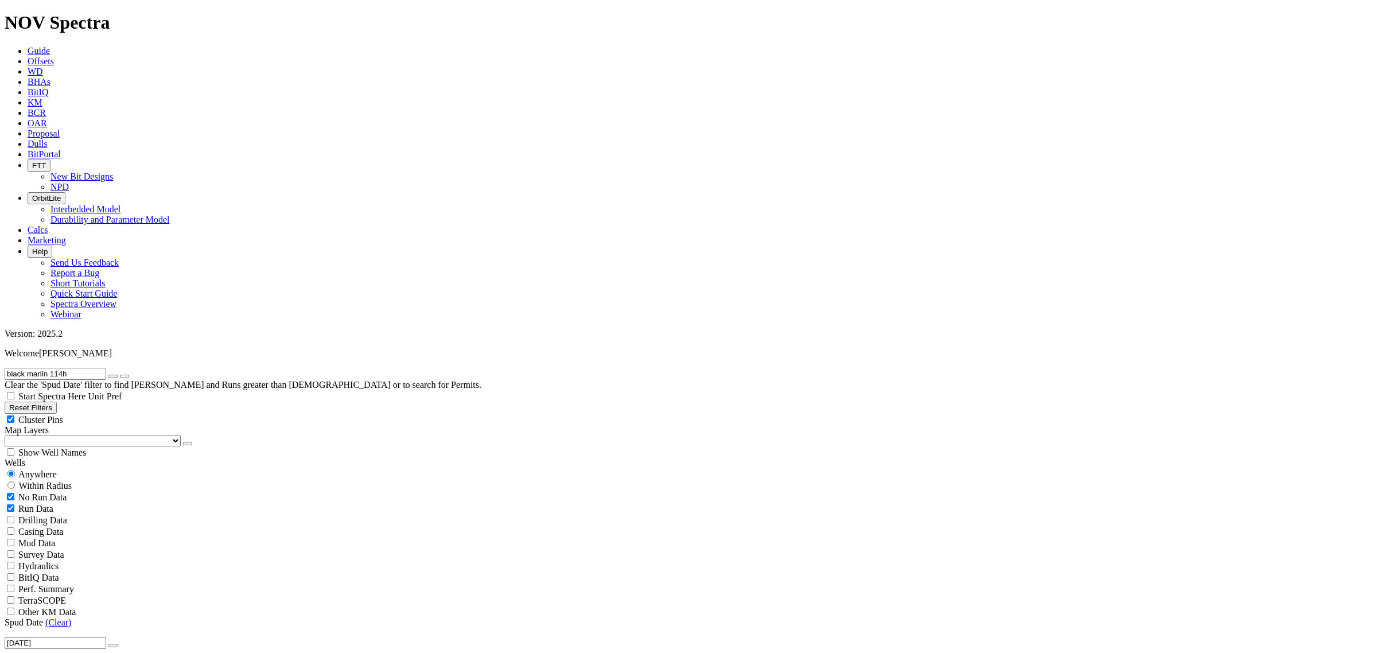 Image resolution: width=1377 pixels, height=653 pixels. Describe the element at coordinates (35, 102) in the screenshot. I see `span: KM` at that location.